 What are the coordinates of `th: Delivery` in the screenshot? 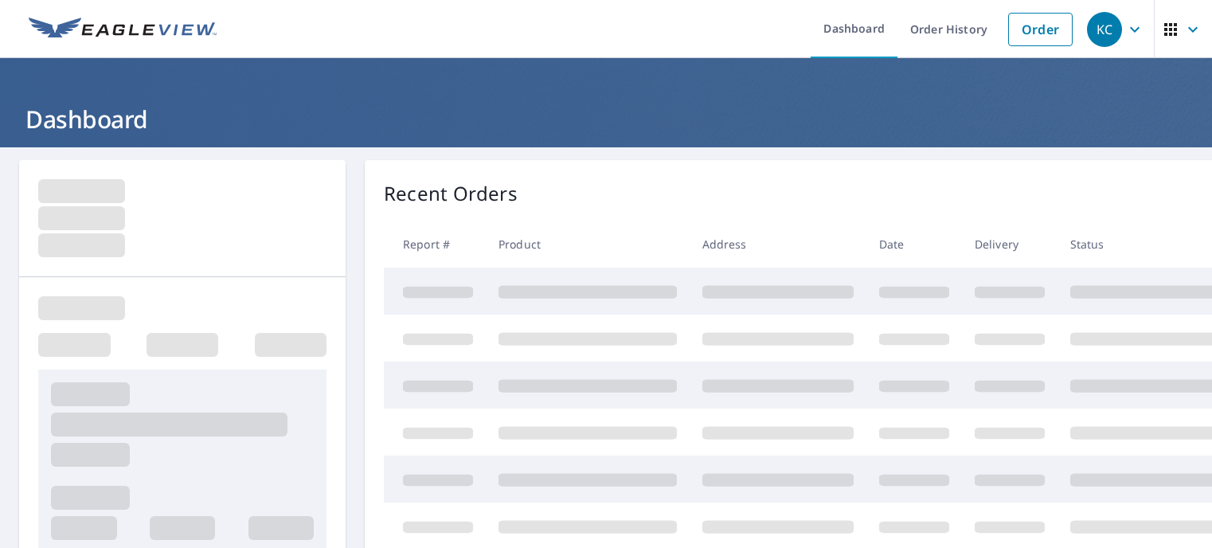 It's located at (1010, 244).